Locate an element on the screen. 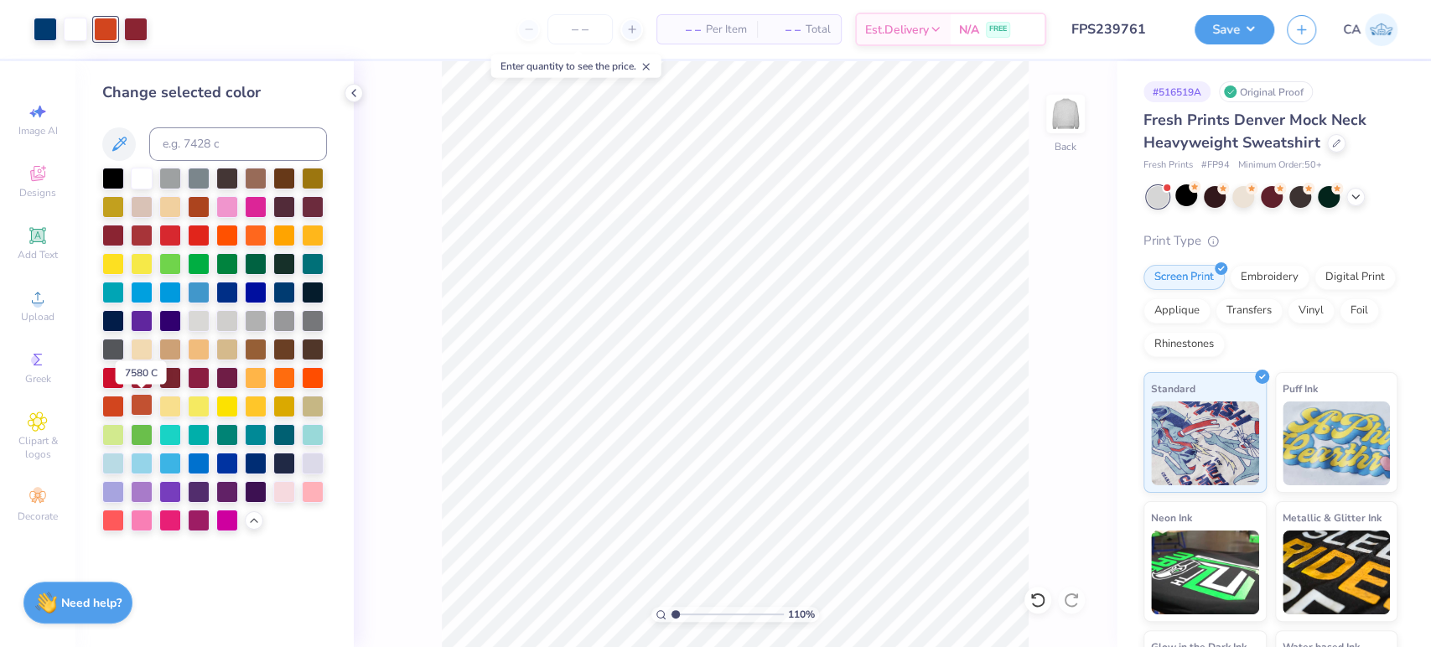 Image resolution: width=1431 pixels, height=647 pixels. div: Rhinestones is located at coordinates (1183, 344).